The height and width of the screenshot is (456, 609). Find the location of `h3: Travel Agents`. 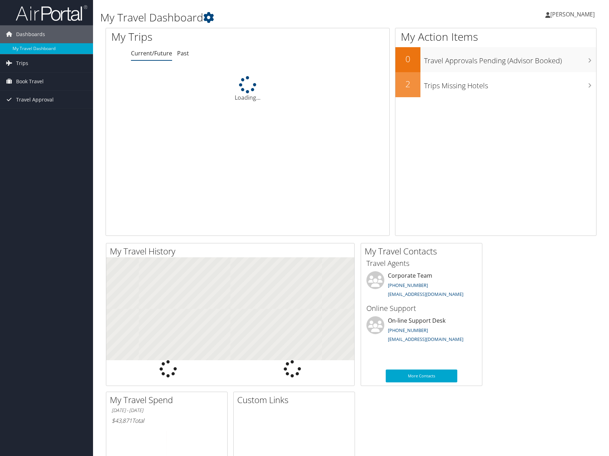

h3: Travel Agents is located at coordinates (421, 264).